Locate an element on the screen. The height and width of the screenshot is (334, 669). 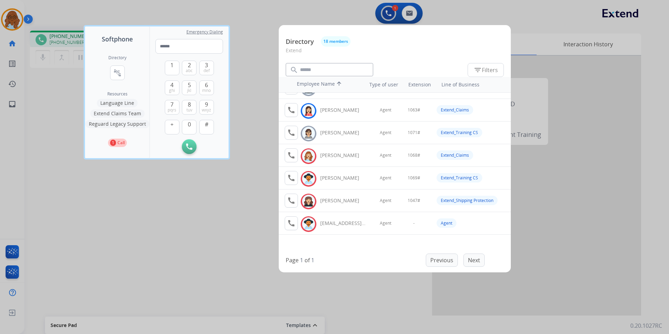
p: Page is located at coordinates (292, 260).